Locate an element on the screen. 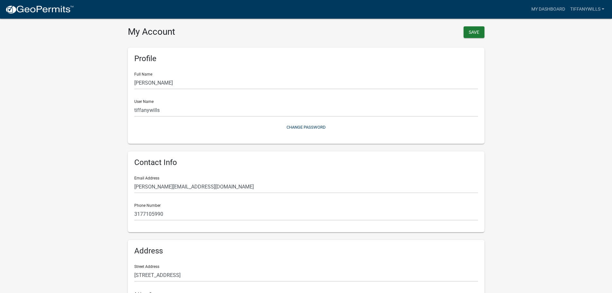  h6: Contact Info is located at coordinates (306, 162).